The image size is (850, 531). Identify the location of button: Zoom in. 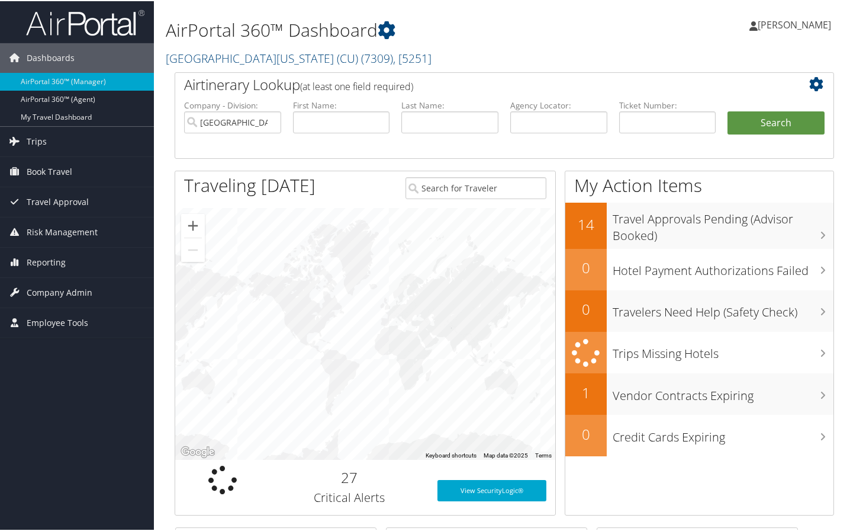
(193, 224).